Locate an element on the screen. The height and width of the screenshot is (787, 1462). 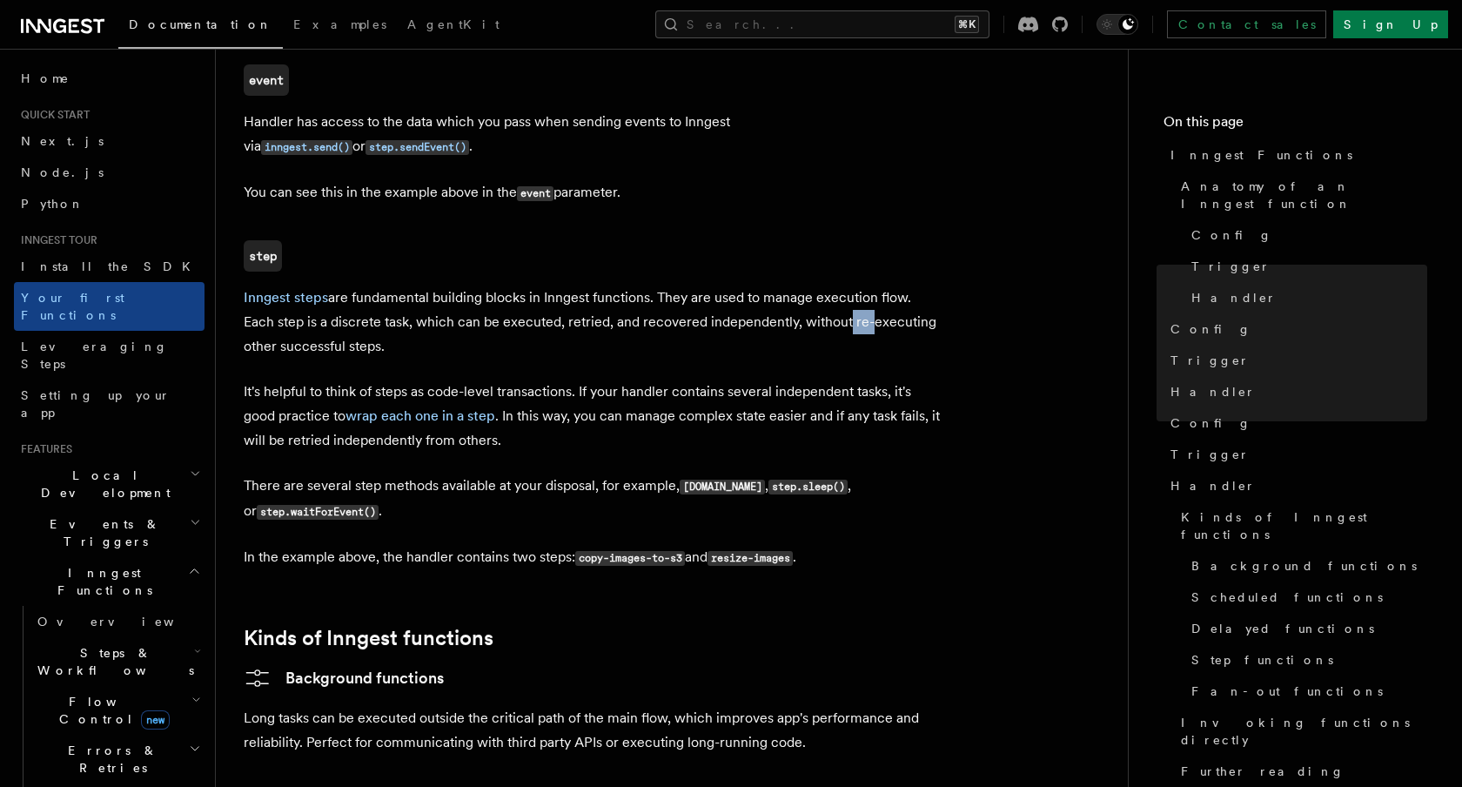
a: step is located at coordinates (263, 256).